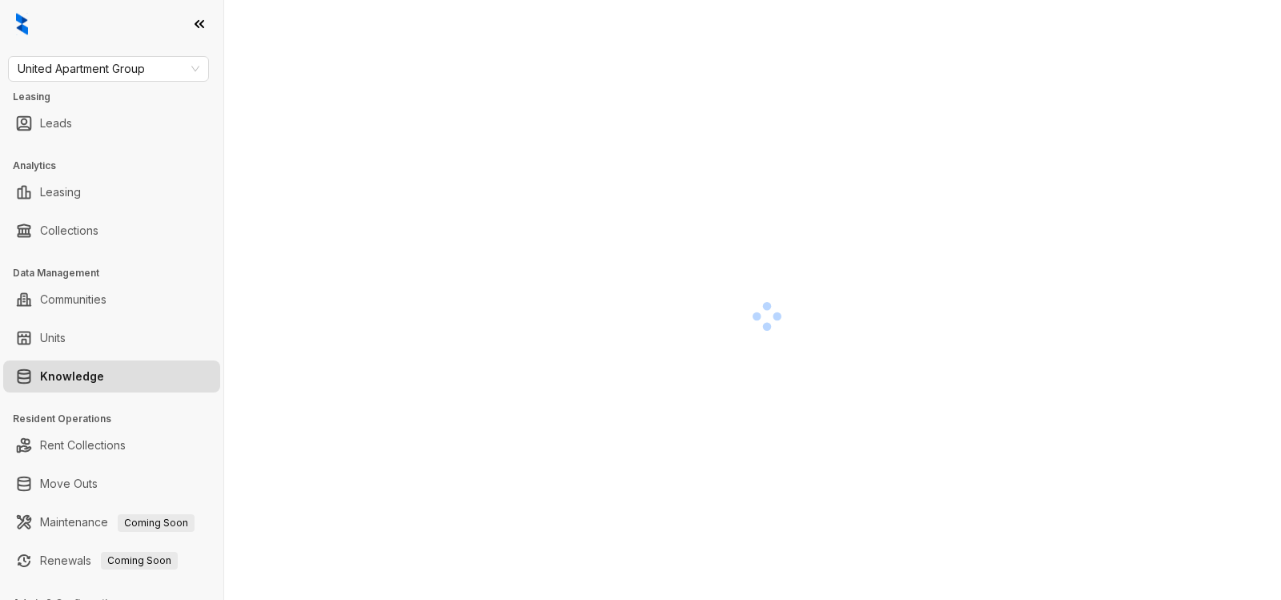 This screenshot has width=1281, height=600. I want to click on a: Move Outs, so click(69, 484).